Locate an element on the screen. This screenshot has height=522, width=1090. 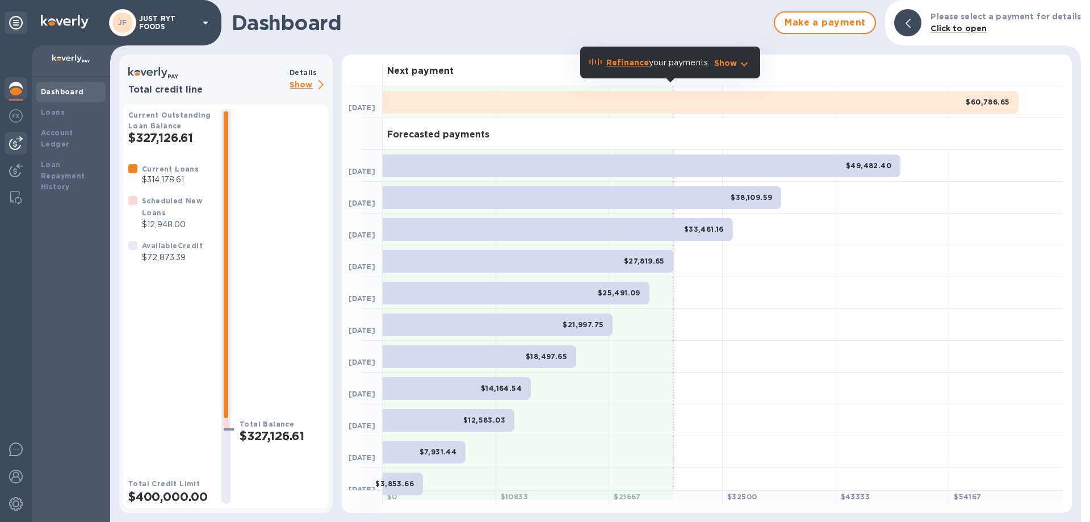
span: Make a payment is located at coordinates (825, 23).